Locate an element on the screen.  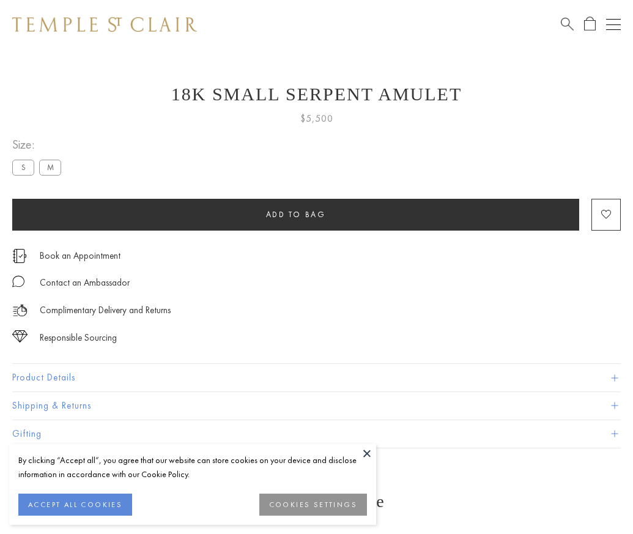
button: Open navigation is located at coordinates (614, 24).